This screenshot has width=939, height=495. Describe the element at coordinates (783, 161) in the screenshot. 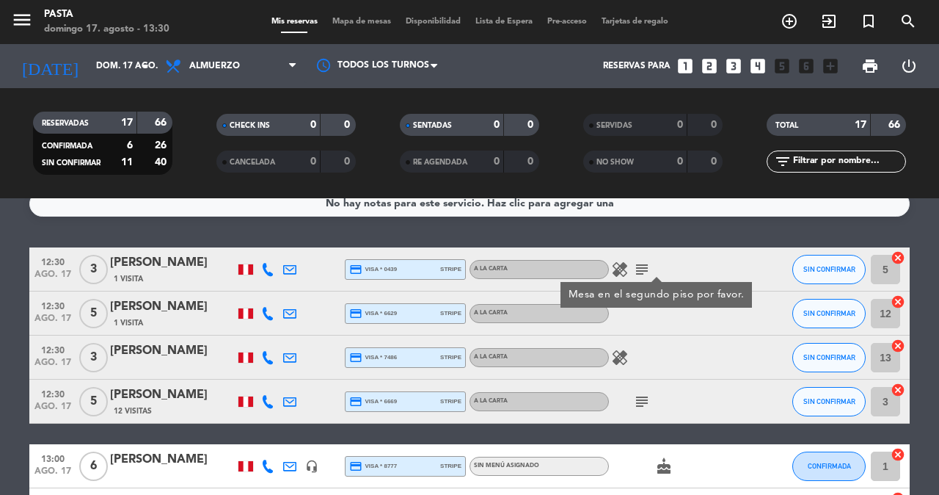

I see `i: filter_list` at that location.